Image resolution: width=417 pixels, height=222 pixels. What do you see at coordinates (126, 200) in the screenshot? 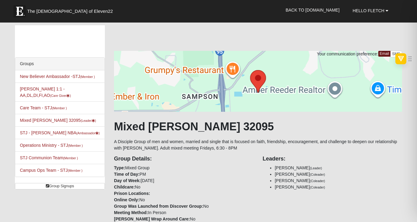
I see `strong: Online Only:` at bounding box center [126, 200].